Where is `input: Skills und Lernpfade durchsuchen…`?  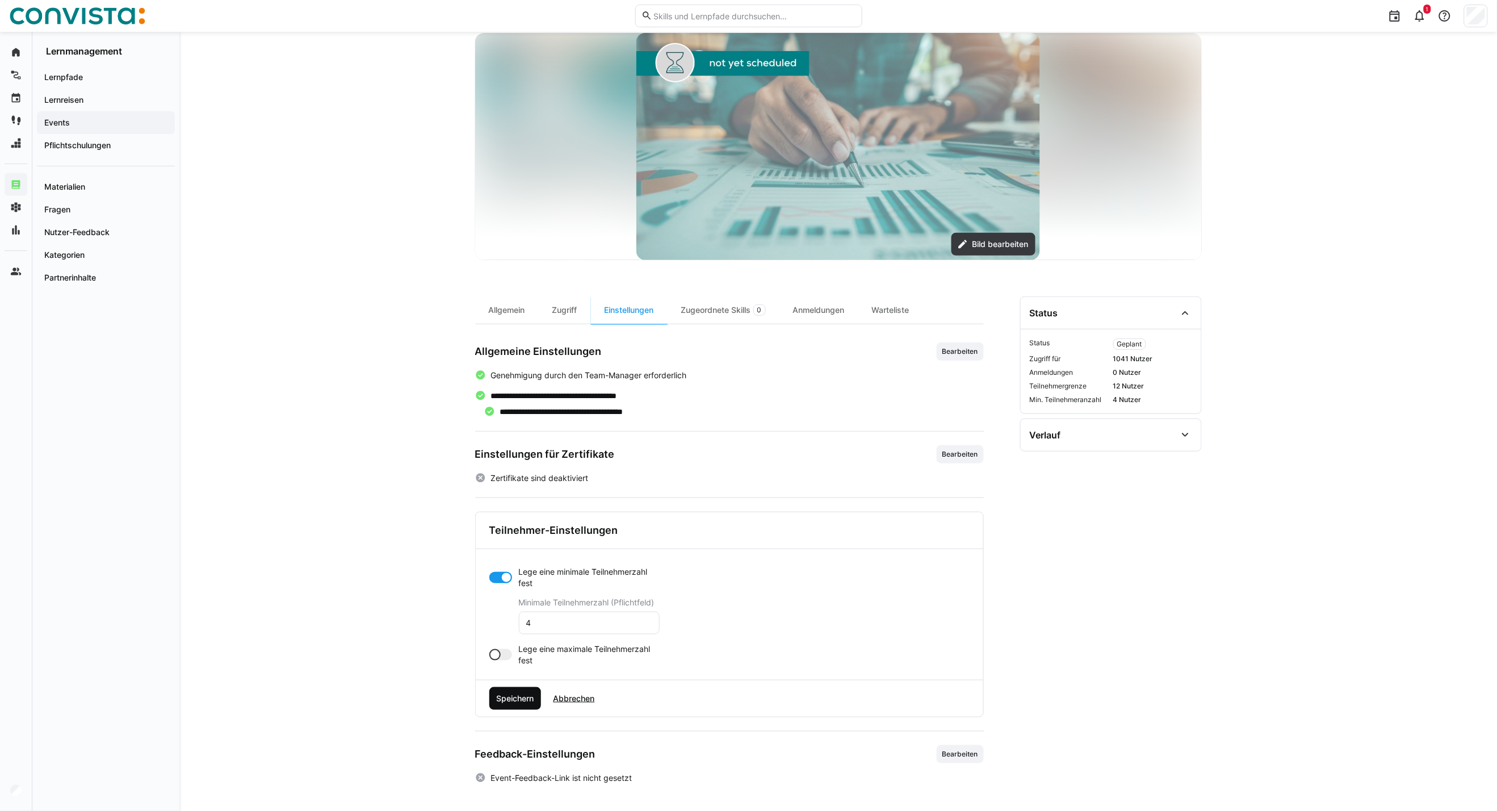
input: Skills und Lernpfade durchsuchen… is located at coordinates (754, 16).